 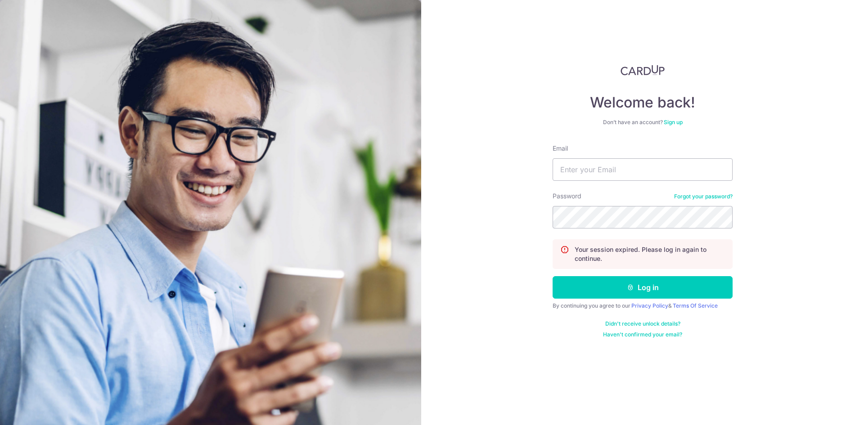 What do you see at coordinates (567, 196) in the screenshot?
I see `label: Password` at bounding box center [567, 196].